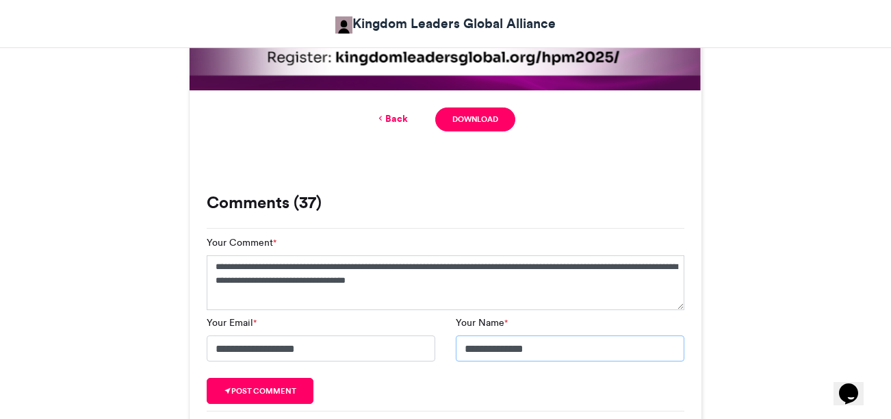  What do you see at coordinates (260, 391) in the screenshot?
I see `button: Post comment` at bounding box center [260, 391].